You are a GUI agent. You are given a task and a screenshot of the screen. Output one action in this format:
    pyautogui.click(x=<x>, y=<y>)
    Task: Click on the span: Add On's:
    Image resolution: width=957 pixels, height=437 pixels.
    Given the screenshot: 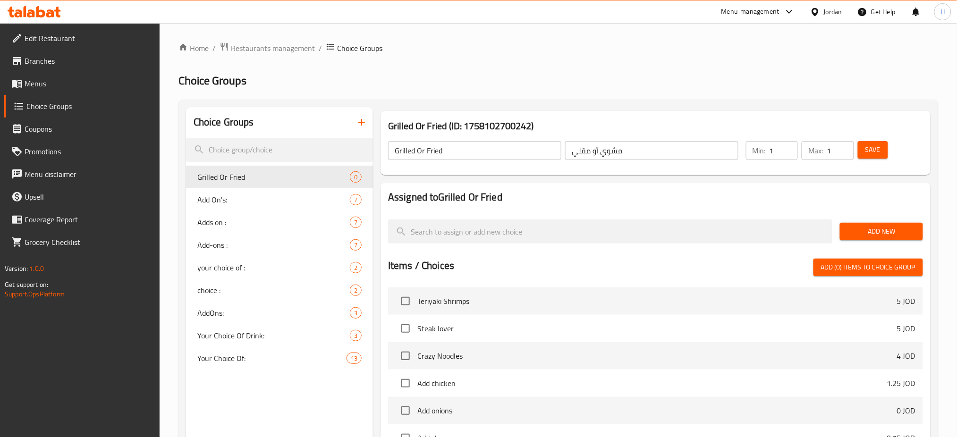 What is the action you would take?
    pyautogui.click(x=273, y=200)
    